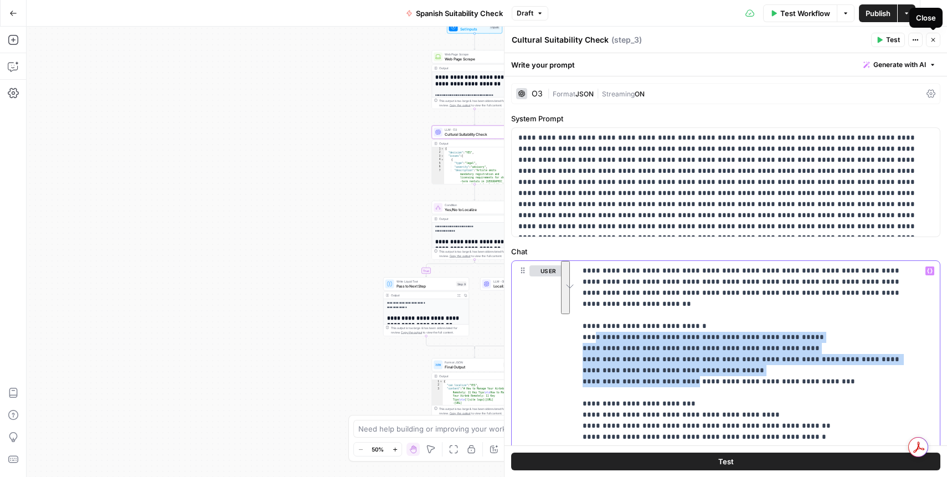 The image size is (947, 477). Describe the element at coordinates (548, 271) in the screenshot. I see `button: user` at that location.